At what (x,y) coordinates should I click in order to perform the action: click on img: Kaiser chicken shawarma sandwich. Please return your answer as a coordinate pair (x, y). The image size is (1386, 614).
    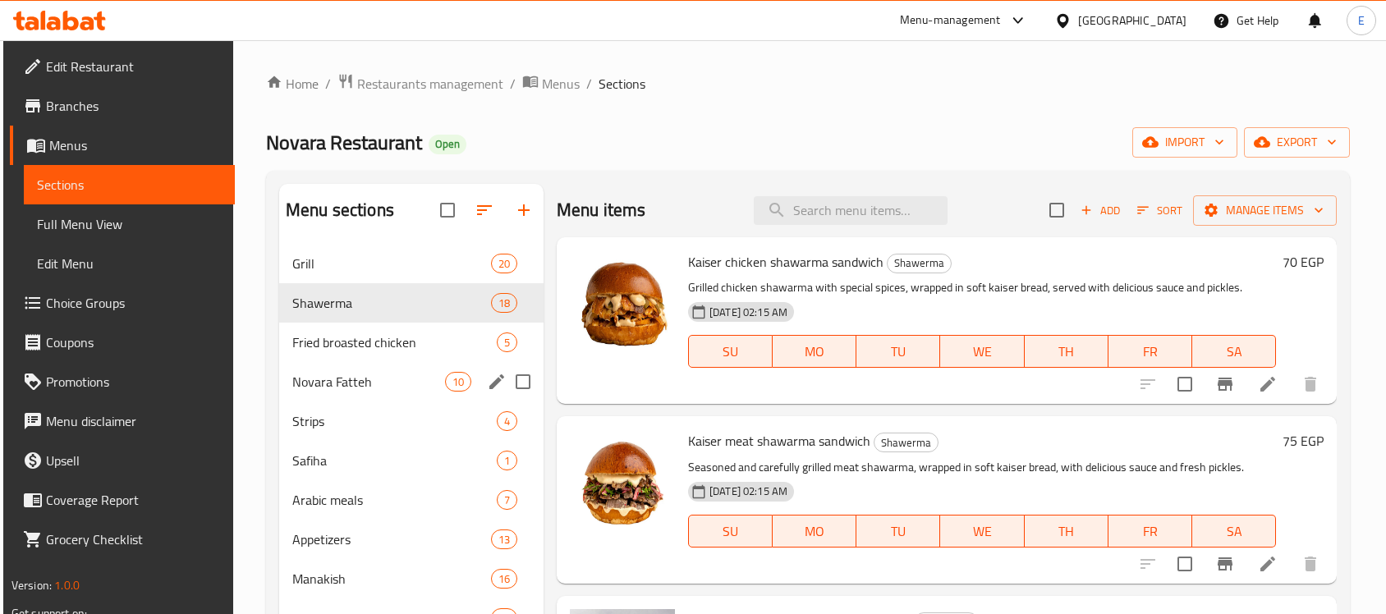
    Looking at the image, I should click on (622, 303).